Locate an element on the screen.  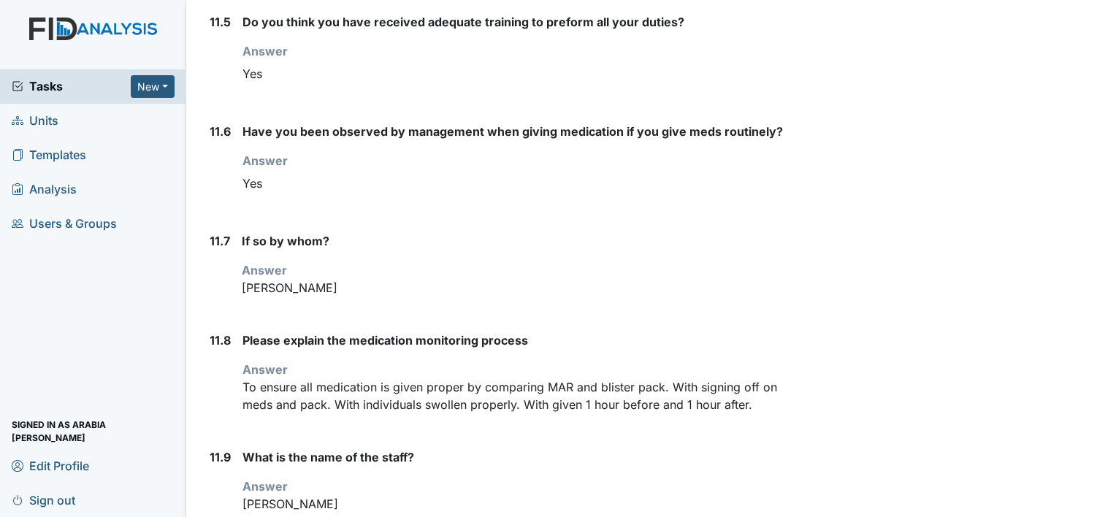
span: Templates is located at coordinates (49, 155).